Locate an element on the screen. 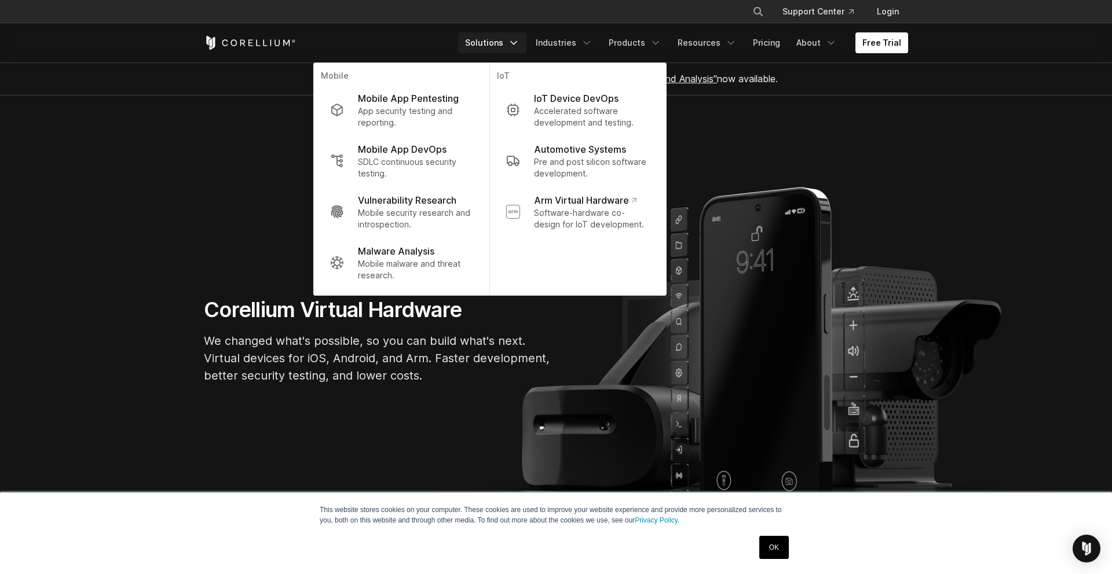 Image resolution: width=1112 pixels, height=574 pixels. p: Malware Analysis is located at coordinates (396, 251).